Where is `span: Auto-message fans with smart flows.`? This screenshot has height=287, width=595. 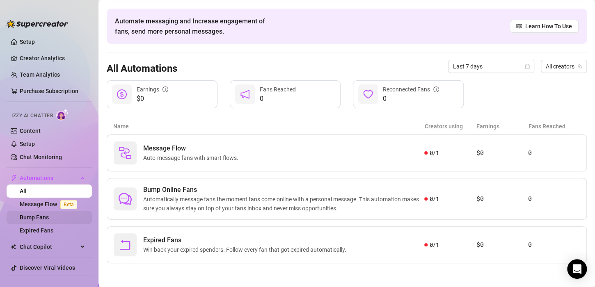 span: Auto-message fans with smart flows. is located at coordinates (192, 158).